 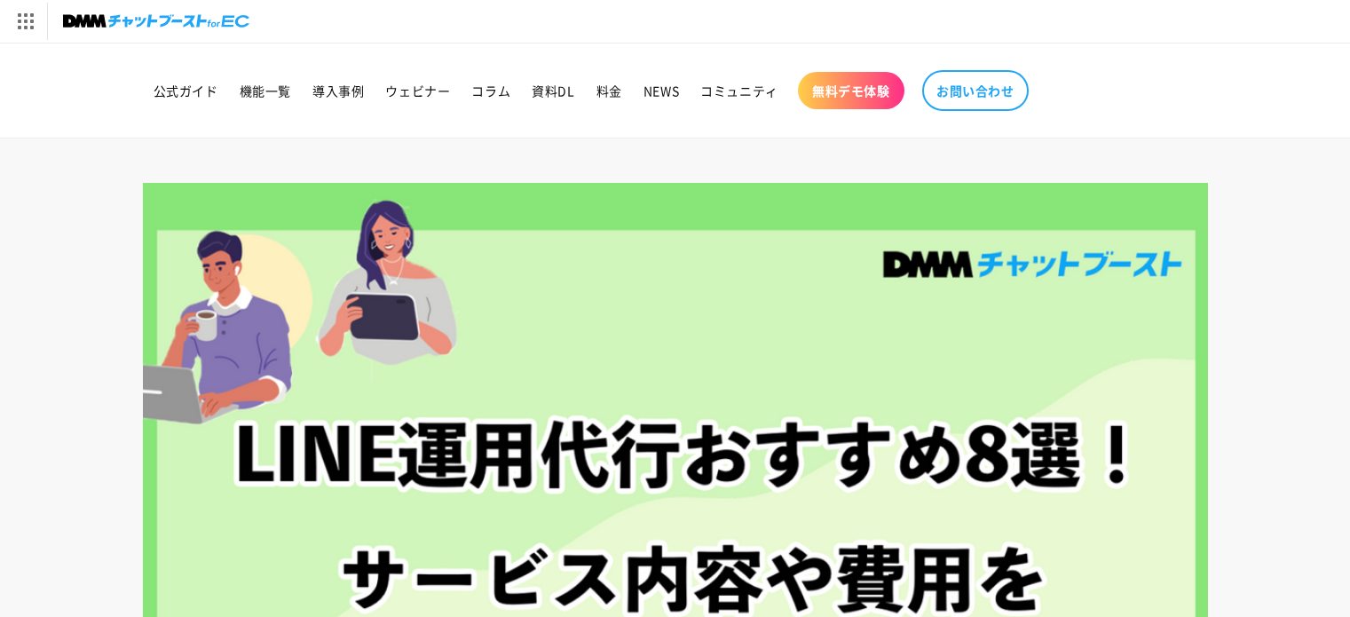 What do you see at coordinates (553, 91) in the screenshot?
I see `a: 資料DL` at bounding box center [553, 91].